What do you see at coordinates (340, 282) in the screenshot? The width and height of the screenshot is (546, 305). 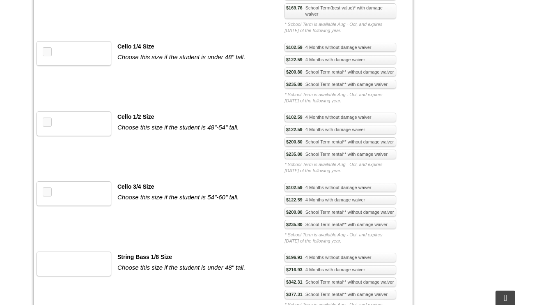 I see `a: $342.31School Term rental** without damage waiver` at bounding box center [340, 282].